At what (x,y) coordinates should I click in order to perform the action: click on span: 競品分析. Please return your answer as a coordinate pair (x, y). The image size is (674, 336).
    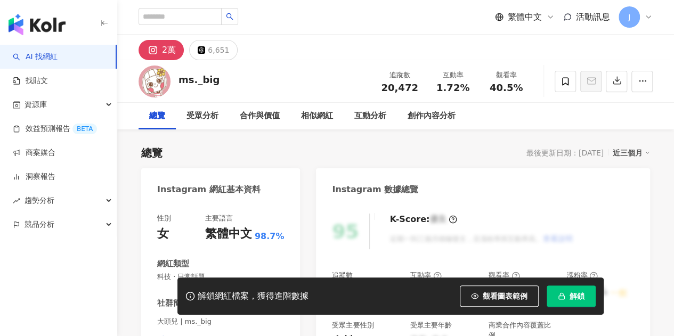
    Looking at the image, I should click on (39, 224).